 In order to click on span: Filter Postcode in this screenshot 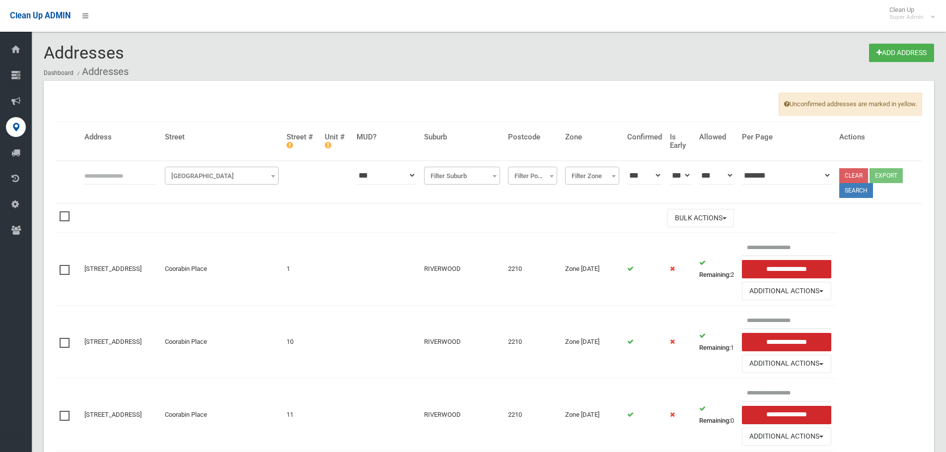, I will do `click(532, 176)`.